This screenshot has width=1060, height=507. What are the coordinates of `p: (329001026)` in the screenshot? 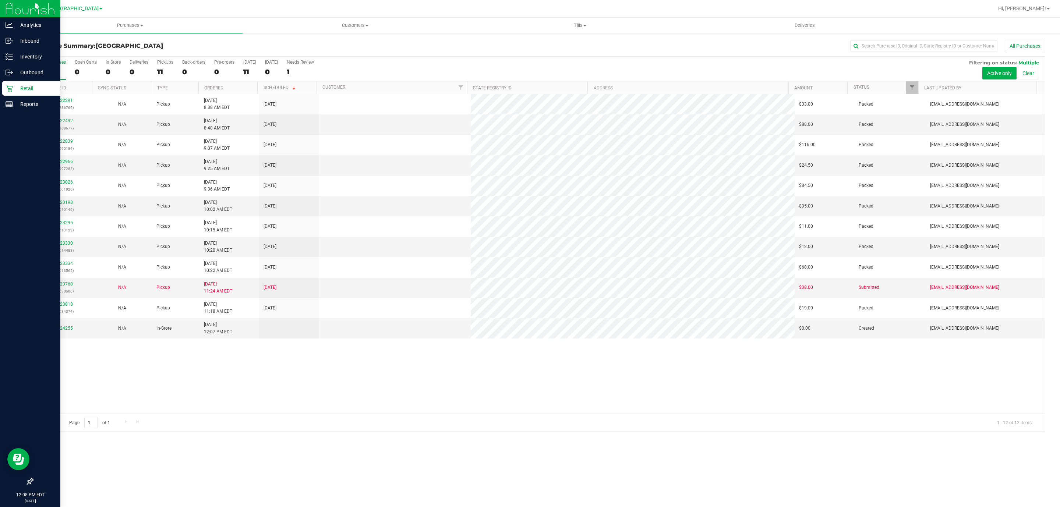 It's located at (63, 189).